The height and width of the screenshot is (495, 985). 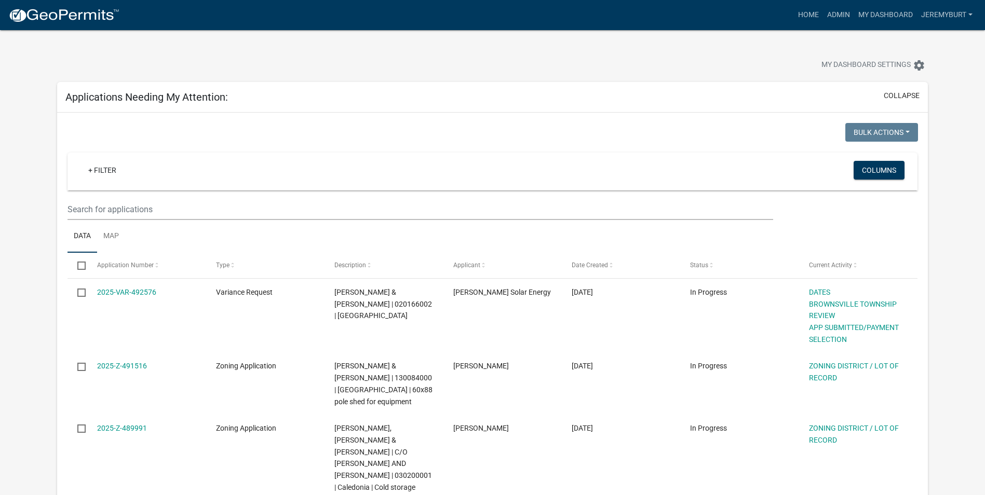 I want to click on a: + Filter, so click(x=102, y=170).